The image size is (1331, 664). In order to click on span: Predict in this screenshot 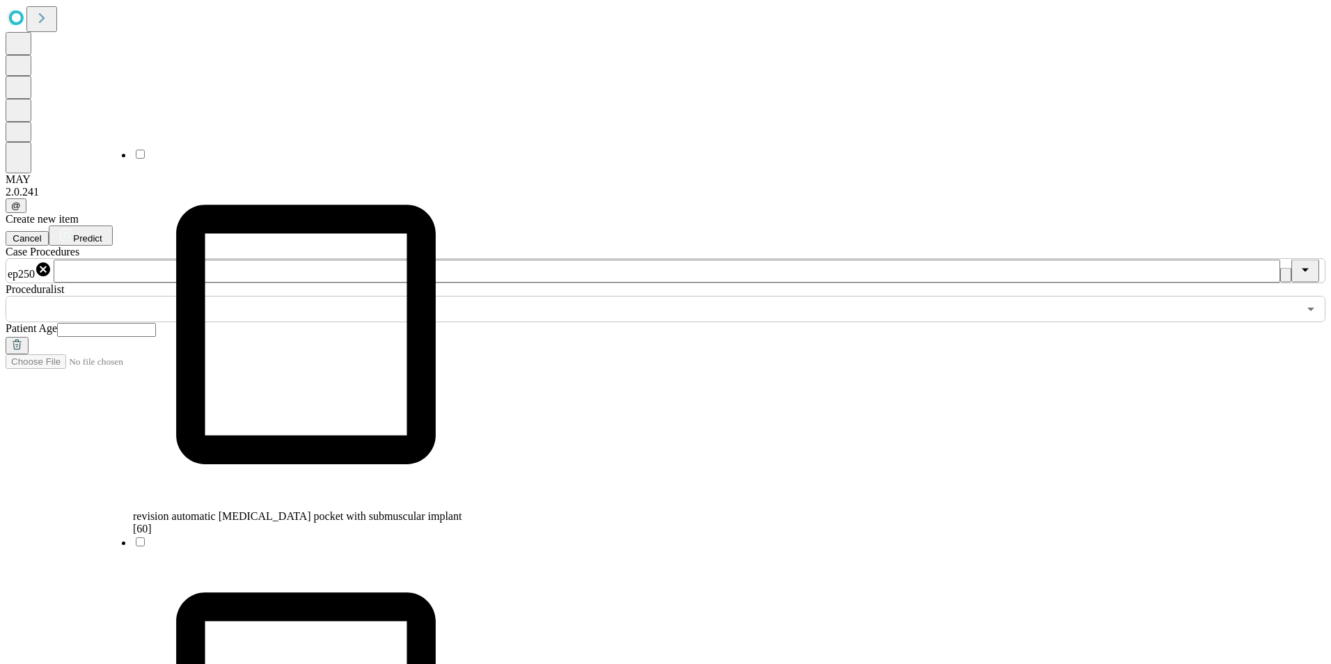, I will do `click(87, 238)`.